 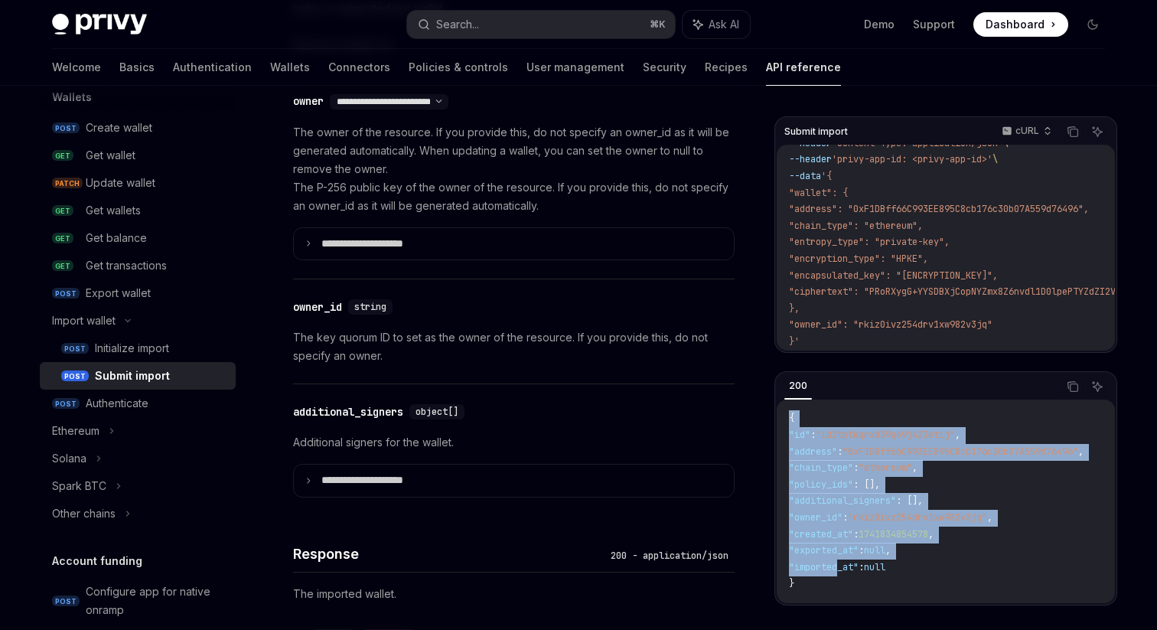 What do you see at coordinates (138, 211) in the screenshot?
I see `a: GETGet wallets` at bounding box center [138, 211].